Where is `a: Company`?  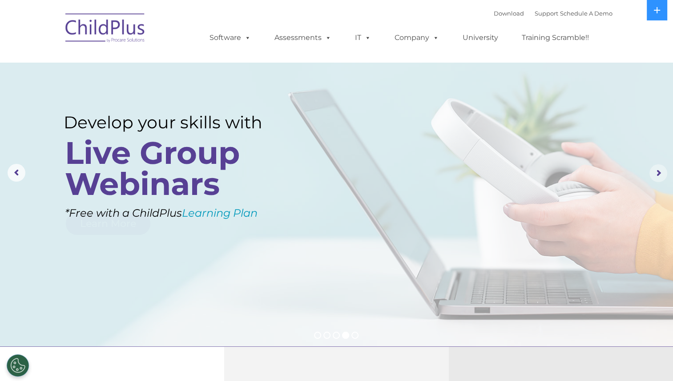 a: Company is located at coordinates (417, 38).